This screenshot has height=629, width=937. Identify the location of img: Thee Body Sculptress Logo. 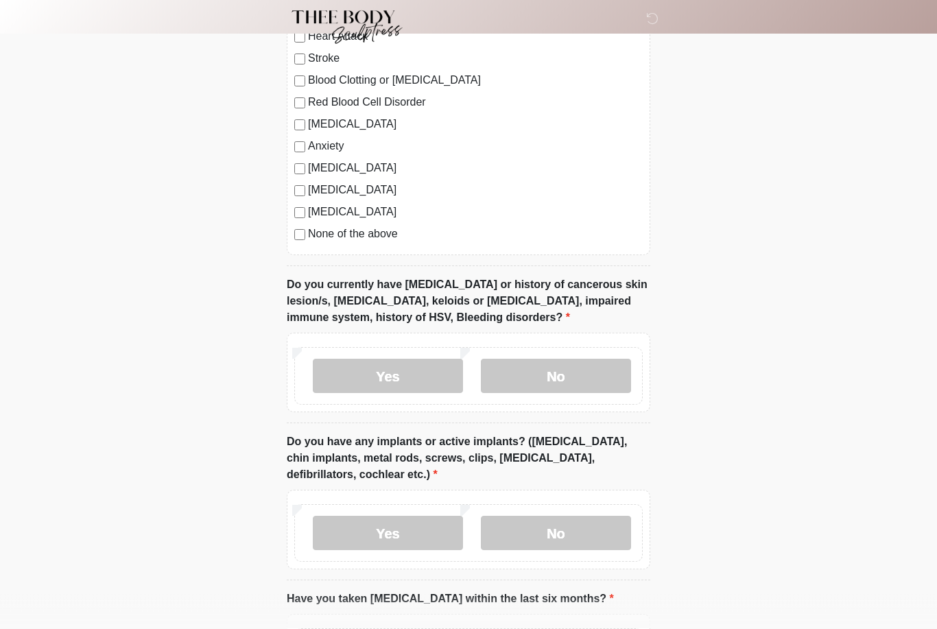
(343, 27).